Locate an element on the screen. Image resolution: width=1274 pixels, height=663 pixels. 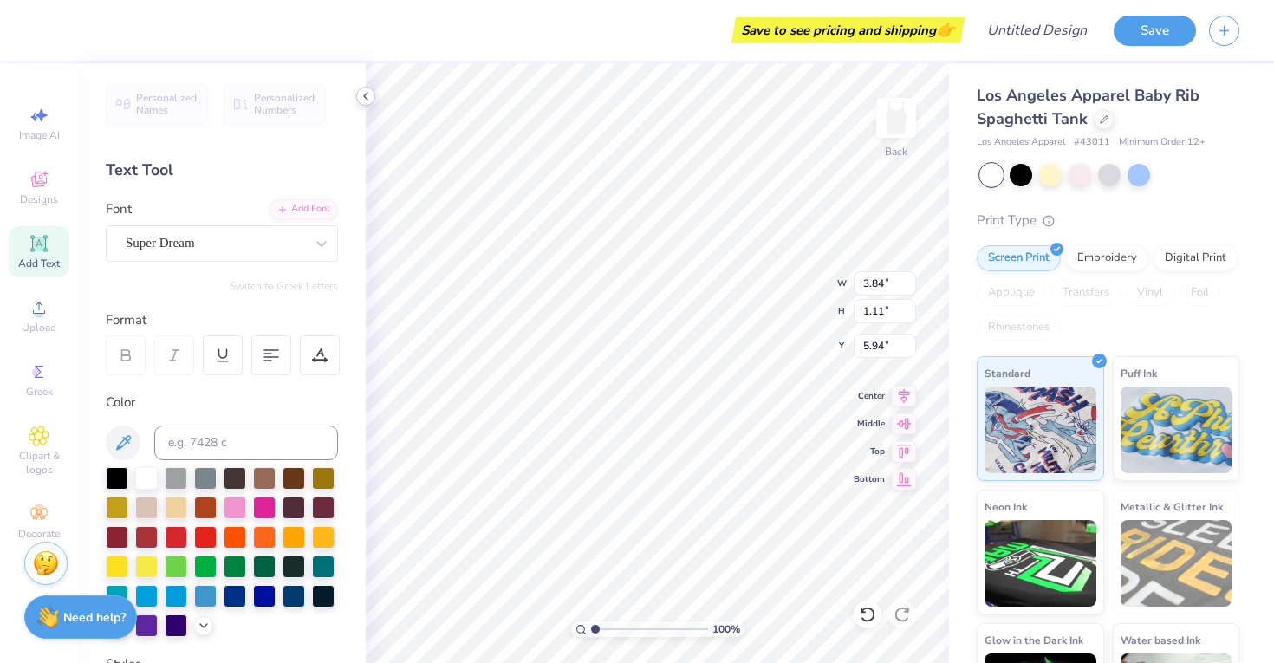
div: Save to see pricing and shipping is located at coordinates (847, 30).